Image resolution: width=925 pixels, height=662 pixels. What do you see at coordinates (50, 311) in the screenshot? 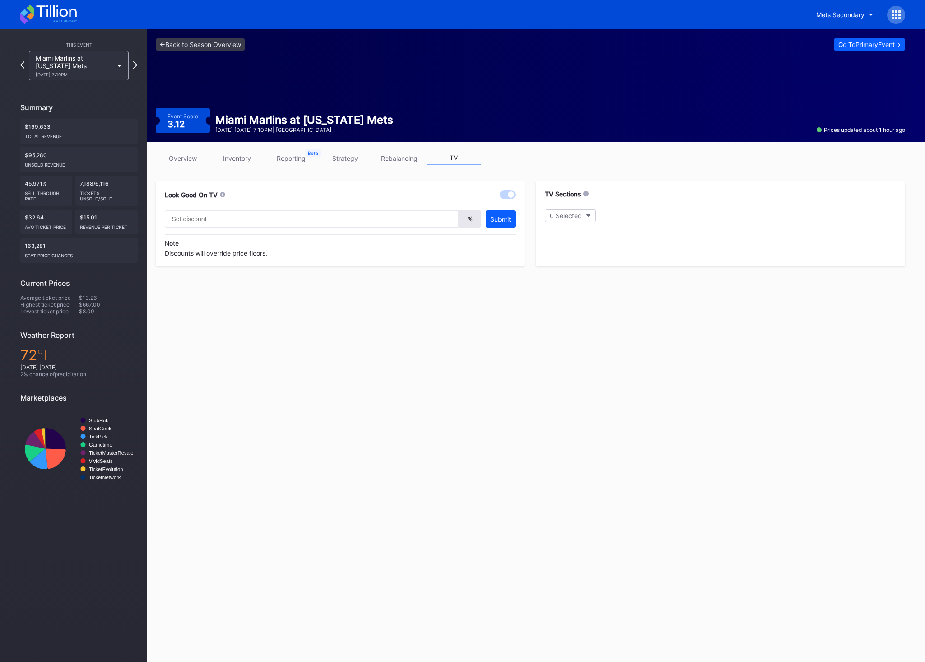
I see `div: Lowest ticket price` at bounding box center [50, 311].